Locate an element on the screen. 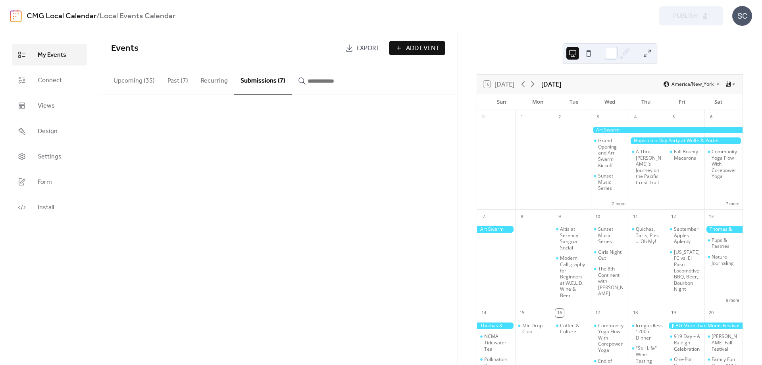  b: Local Events Calendar is located at coordinates (137, 16).